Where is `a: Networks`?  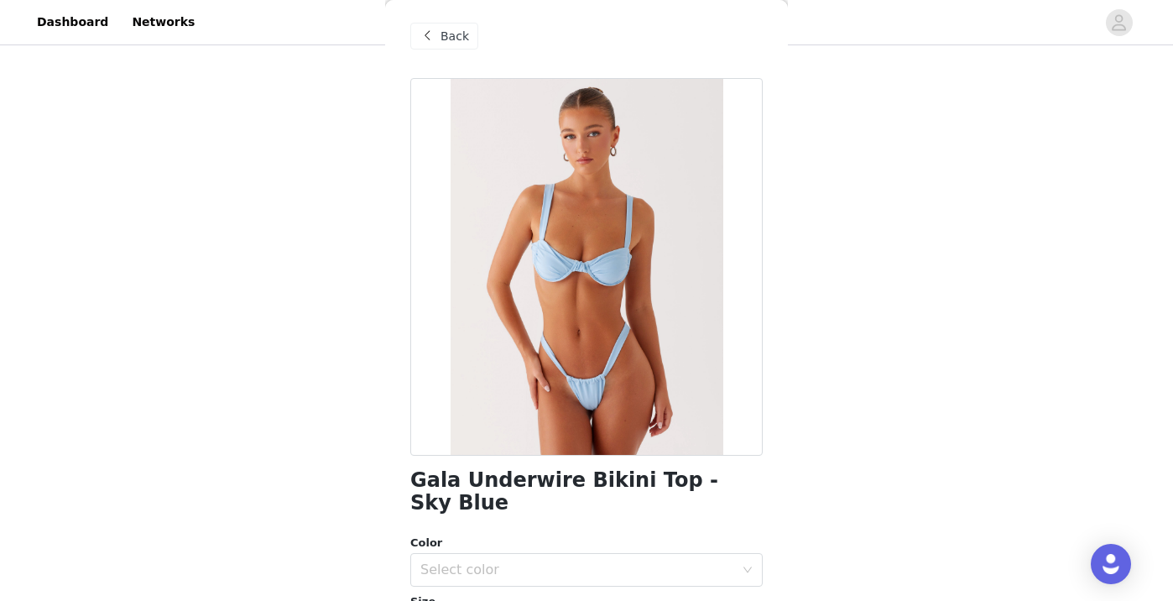
a: Networks is located at coordinates (163, 22).